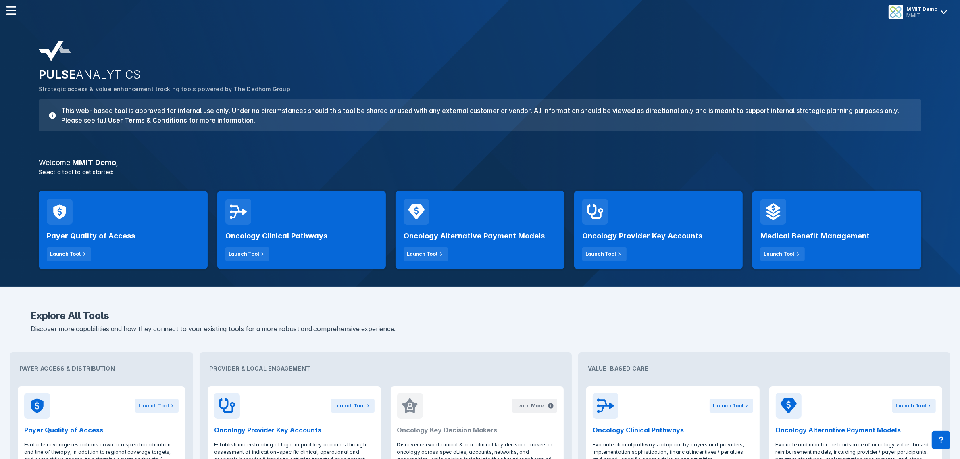 Image resolution: width=960 pixels, height=459 pixels. I want to click on div: Learn More, so click(530, 406).